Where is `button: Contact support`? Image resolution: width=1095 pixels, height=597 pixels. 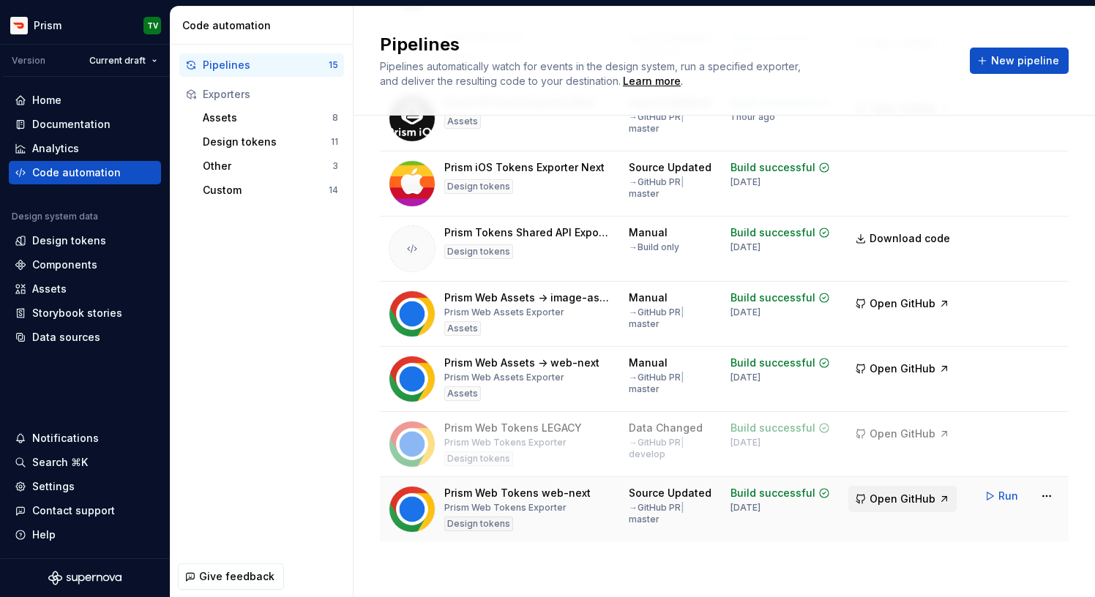 button: Contact support is located at coordinates (85, 511).